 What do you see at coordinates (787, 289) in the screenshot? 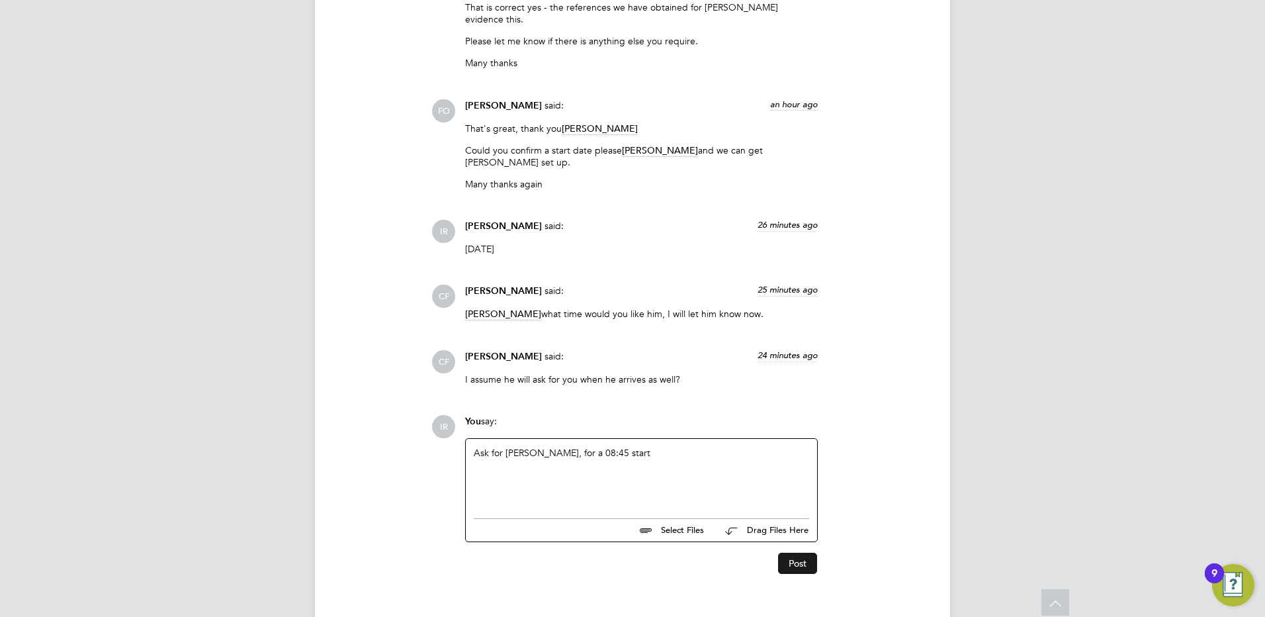
I see `span: 25 minutes ago` at bounding box center [787, 289].